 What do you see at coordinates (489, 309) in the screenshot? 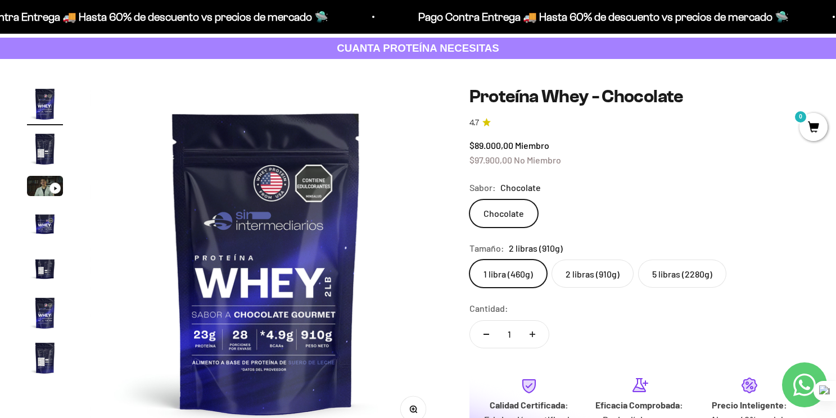
I see `label: Cantidad:` at bounding box center [489, 309].